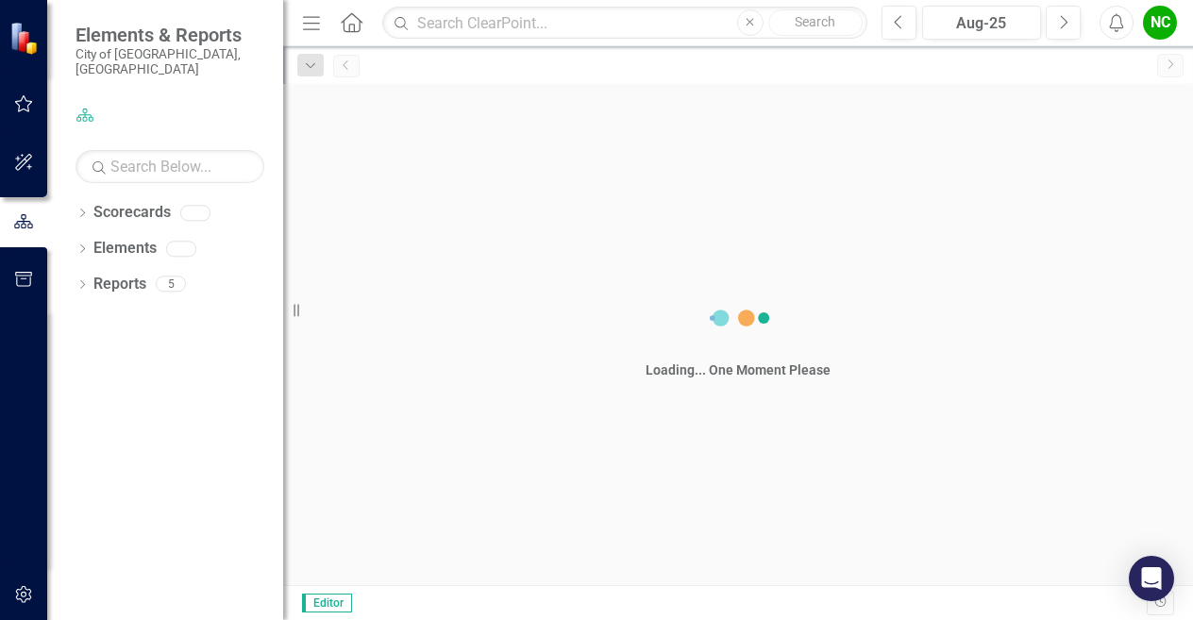 The image size is (1193, 620). What do you see at coordinates (1160, 23) in the screenshot?
I see `div: NC` at bounding box center [1160, 23].